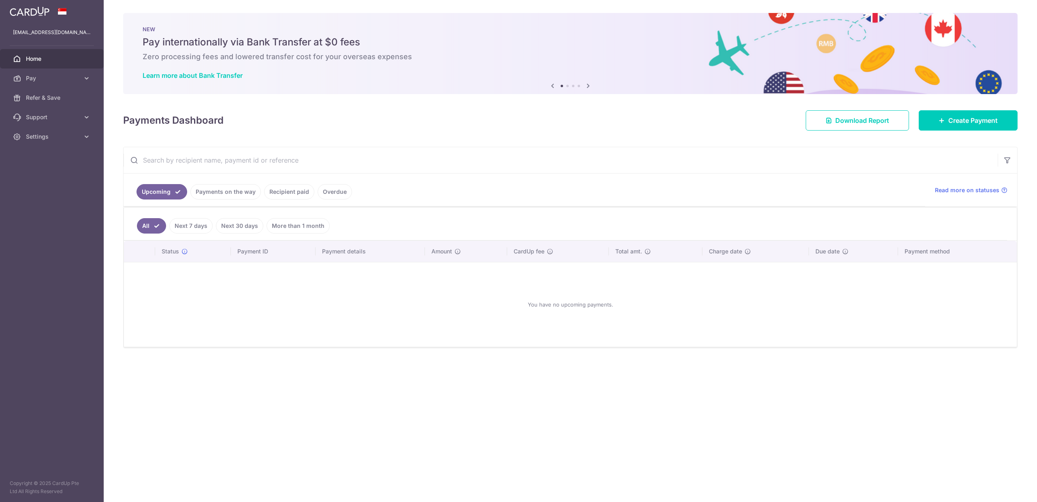 The height and width of the screenshot is (502, 1037). What do you see at coordinates (971, 190) in the screenshot?
I see `a: Read more on statuses` at bounding box center [971, 190].